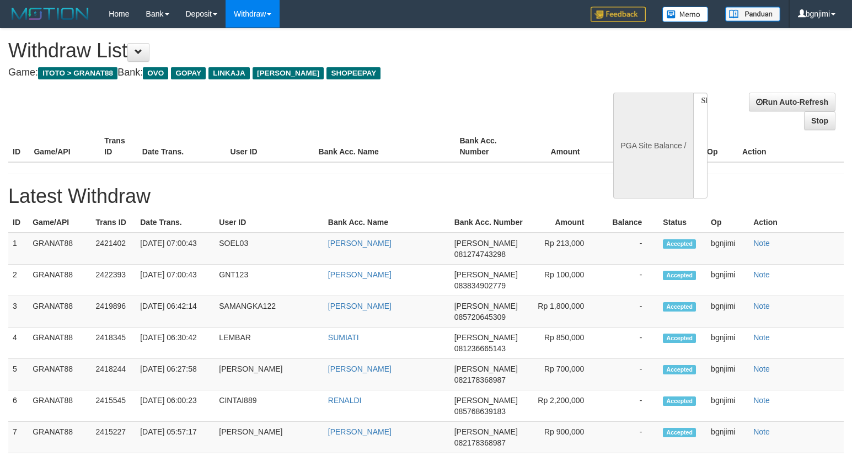 The height and width of the screenshot is (456, 852). What do you see at coordinates (269, 343) in the screenshot?
I see `td: LEMBAR` at bounding box center [269, 343].